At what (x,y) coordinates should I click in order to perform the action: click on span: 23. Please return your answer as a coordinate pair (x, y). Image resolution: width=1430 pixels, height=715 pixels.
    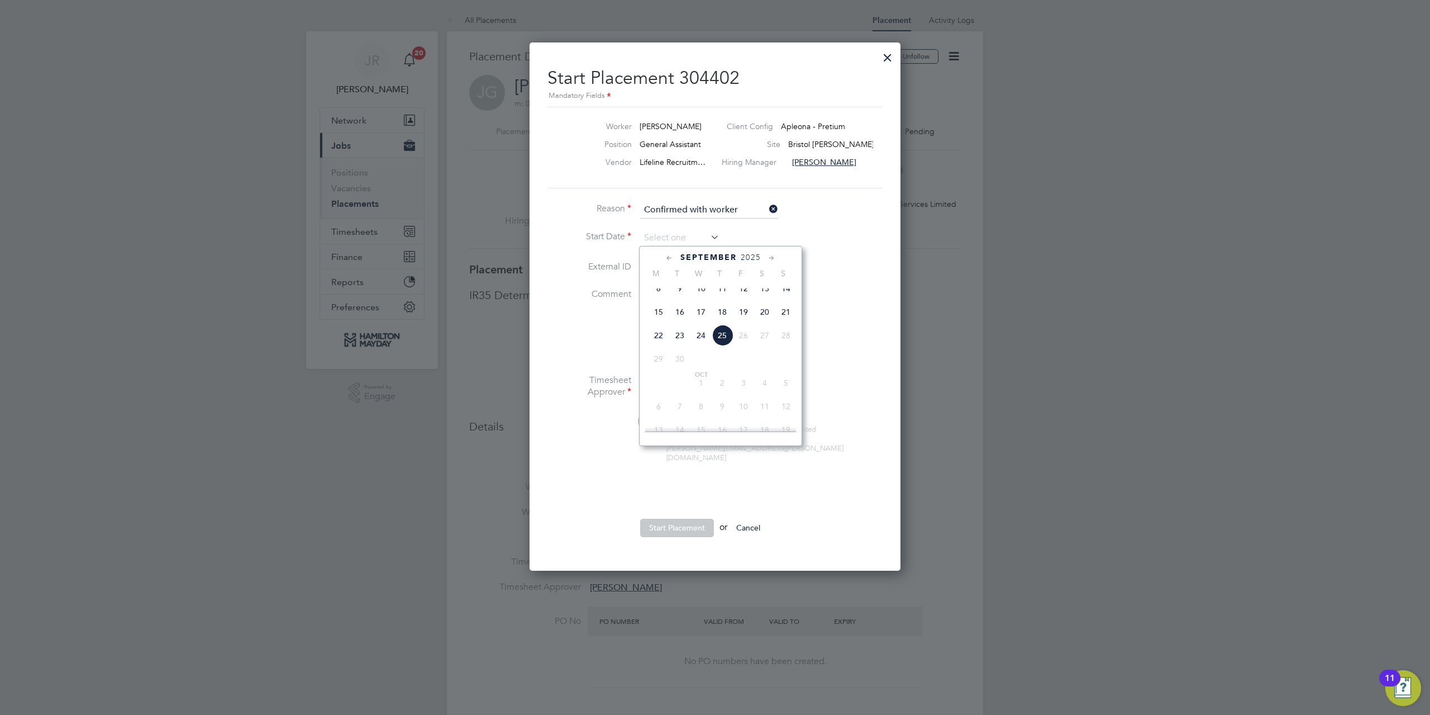
    Looking at the image, I should click on (680, 335).